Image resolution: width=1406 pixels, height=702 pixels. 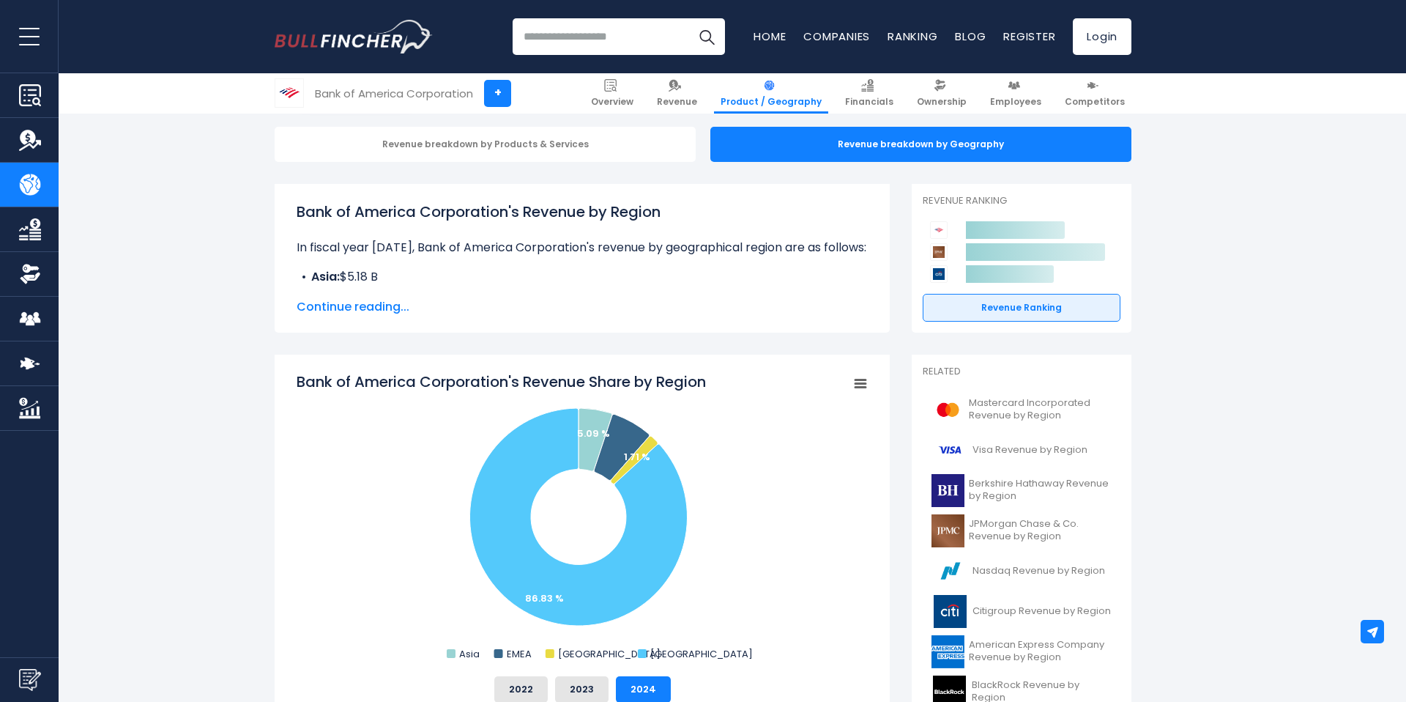 I want to click on a: Berkshire Hathaway Revenue by Region, so click(x=1022, y=490).